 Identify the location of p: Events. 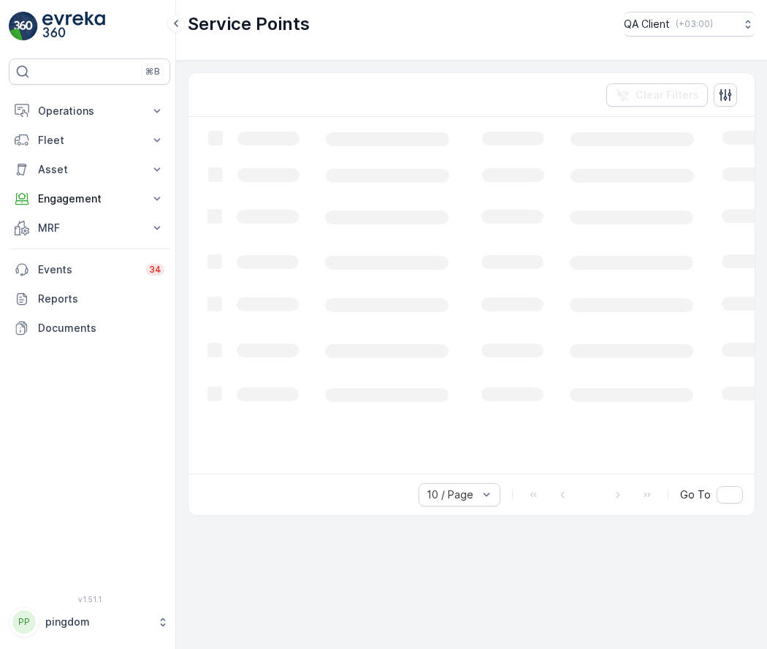
(88, 270).